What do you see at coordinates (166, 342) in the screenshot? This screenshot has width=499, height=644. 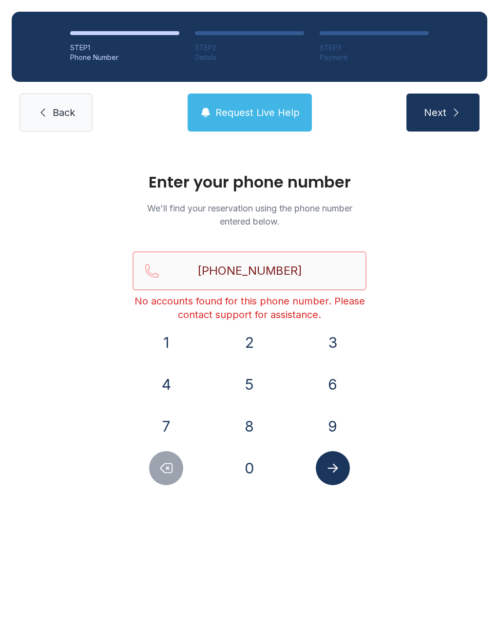 I see `button: 1` at bounding box center [166, 342].